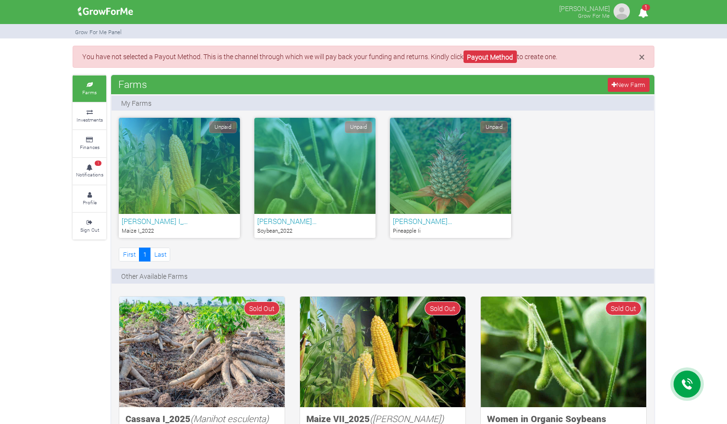 This screenshot has width=727, height=424. I want to click on p: My Farms, so click(136, 103).